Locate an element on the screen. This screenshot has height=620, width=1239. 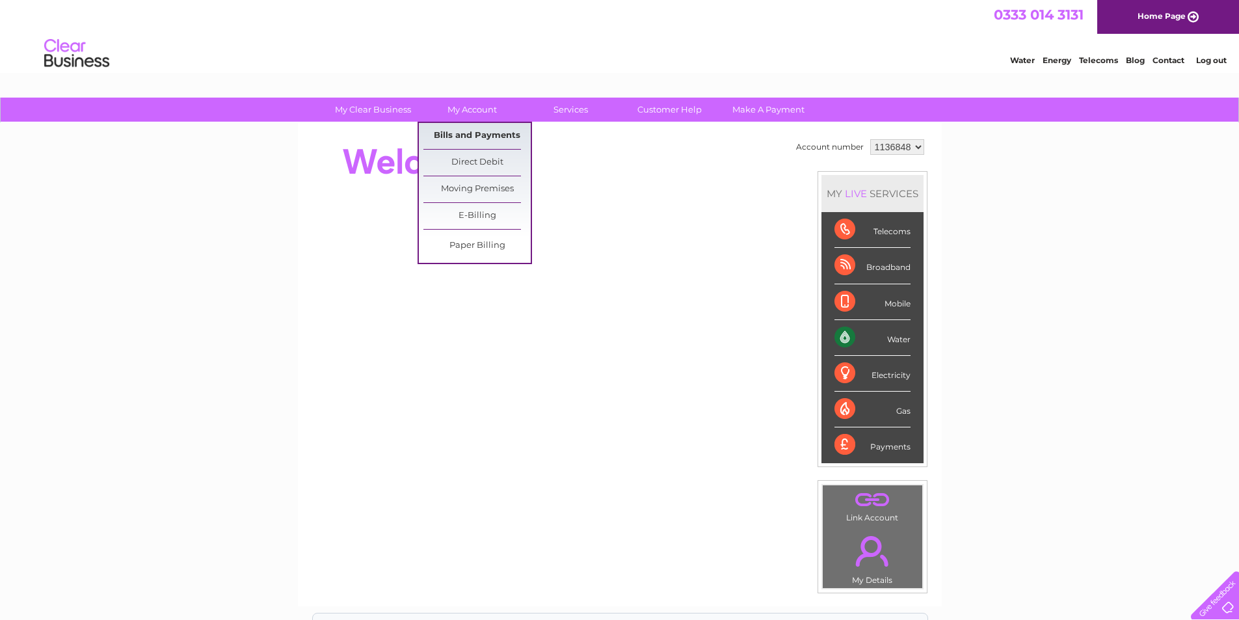
a: My Clear Business is located at coordinates (373, 109).